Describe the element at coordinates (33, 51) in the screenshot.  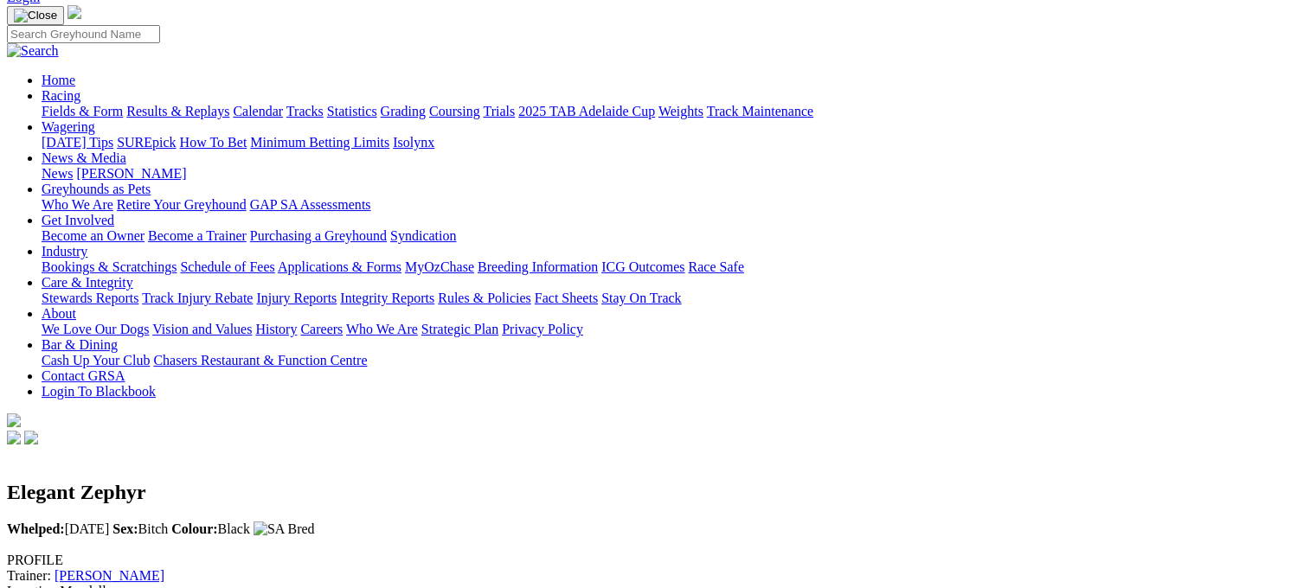
I see `img: Search` at that location.